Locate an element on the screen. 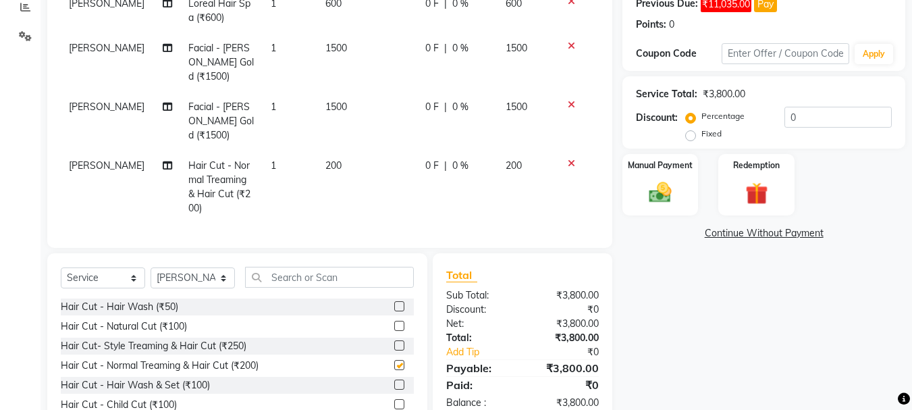 The image size is (912, 410). div: Total: is located at coordinates (479, 338).